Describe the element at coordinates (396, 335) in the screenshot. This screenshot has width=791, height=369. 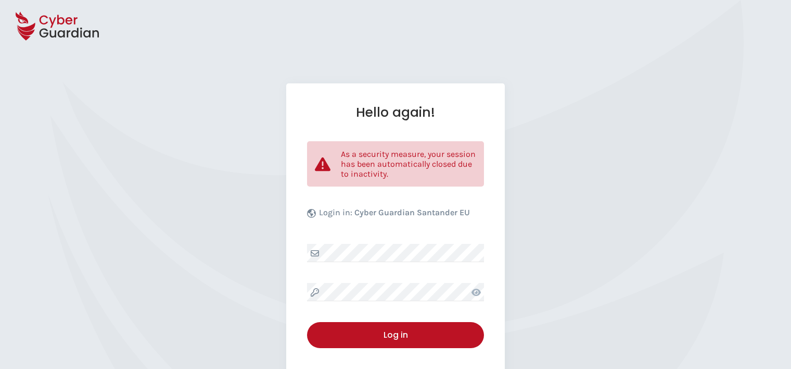
I see `div: Log in` at that location.